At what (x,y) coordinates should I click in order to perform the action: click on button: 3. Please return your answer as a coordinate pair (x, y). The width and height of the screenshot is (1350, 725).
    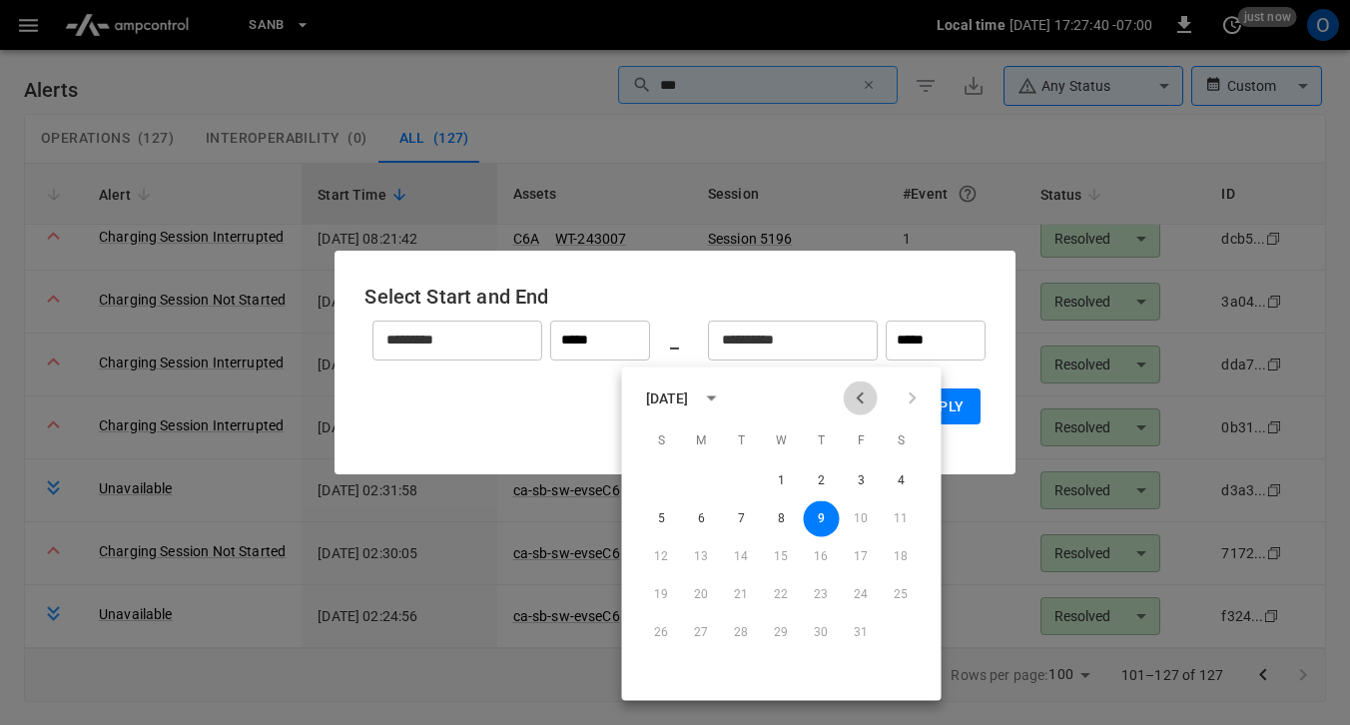
    Looking at the image, I should click on (862, 481).